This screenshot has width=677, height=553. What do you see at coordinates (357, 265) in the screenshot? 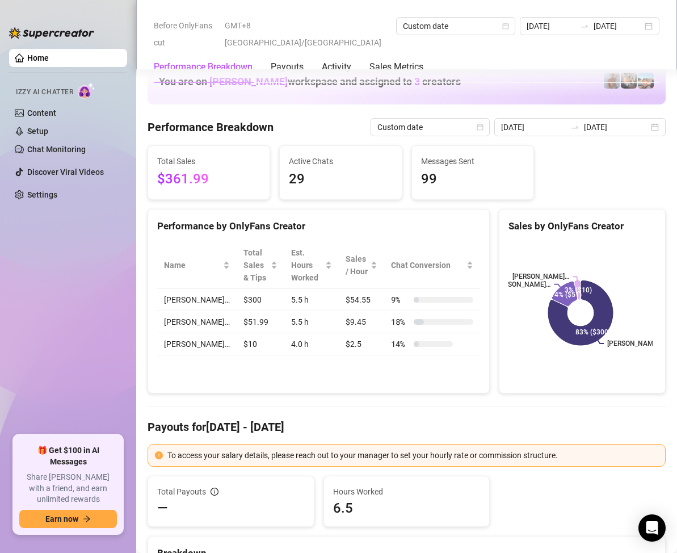
I see `span: Sales / Hour` at bounding box center [357, 265].